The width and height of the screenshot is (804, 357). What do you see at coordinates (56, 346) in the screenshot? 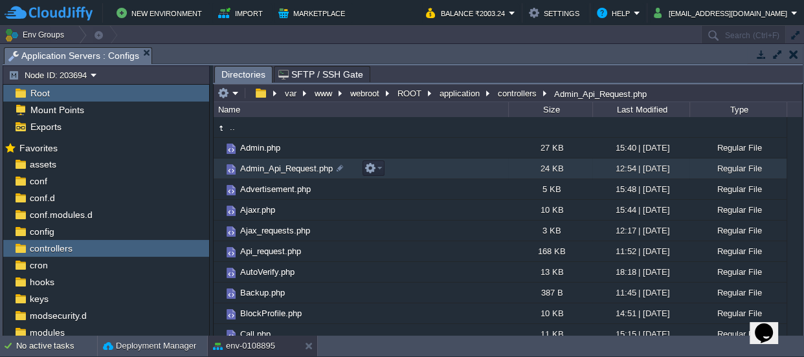
I see `div: No active tasks` at bounding box center [56, 346].